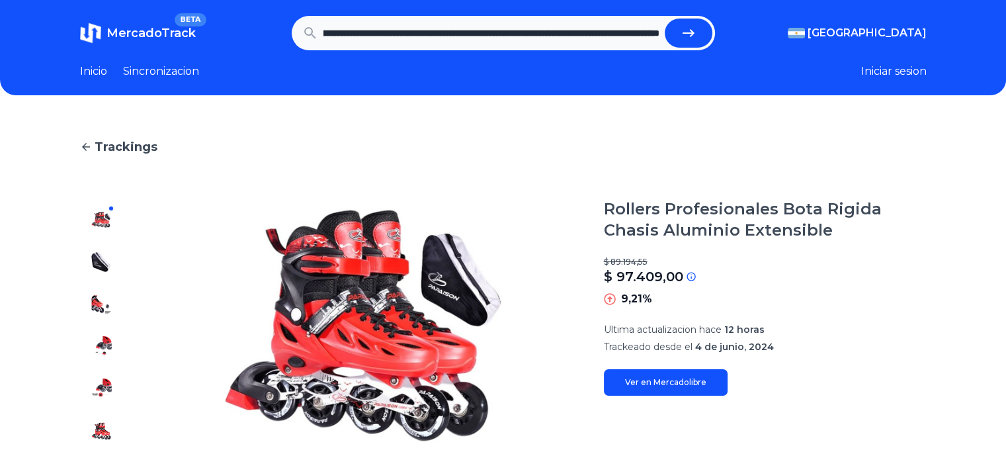 The height and width of the screenshot is (450, 1006). What do you see at coordinates (734, 346) in the screenshot?
I see `span: 4 de junio, 2024` at bounding box center [734, 346].